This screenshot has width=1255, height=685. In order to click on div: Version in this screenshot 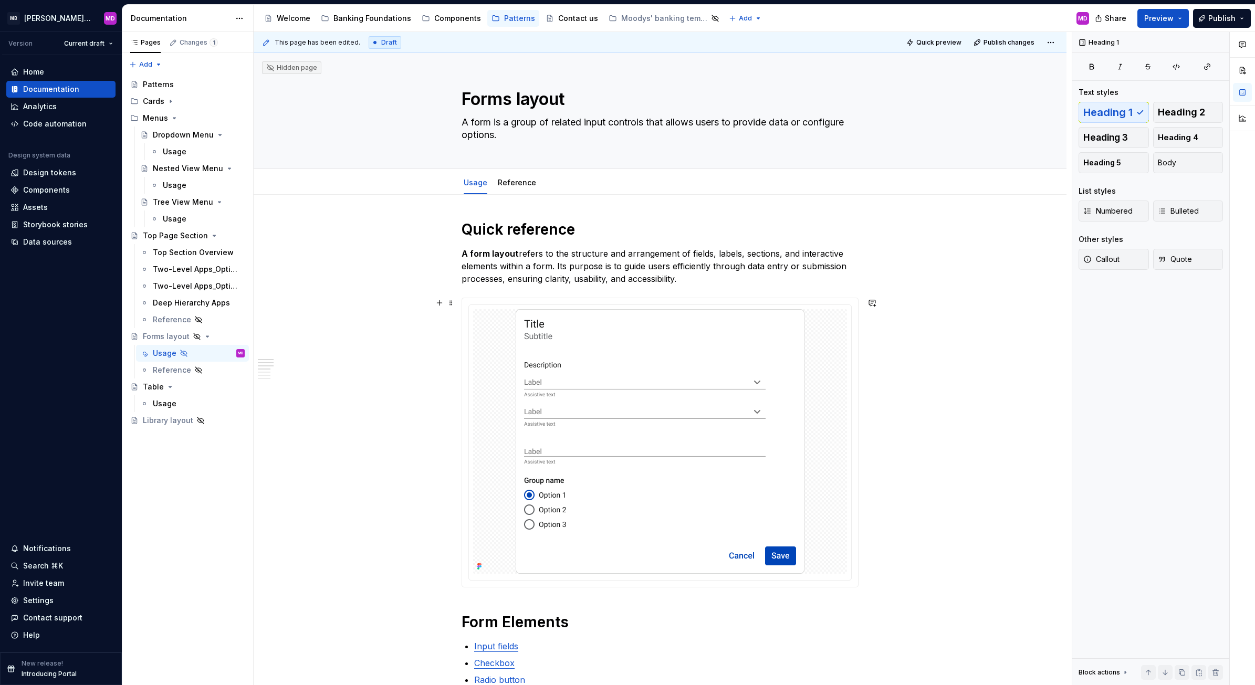, I will do `click(20, 44)`.